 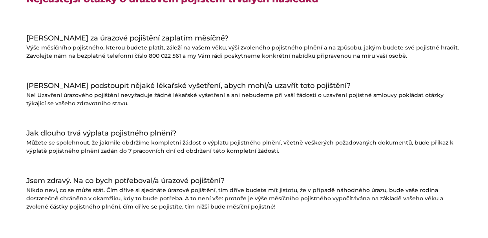 What do you see at coordinates (244, 133) in the screenshot?
I see `h4: Jak dlouho trvá výplata pojistného plnění?` at bounding box center [244, 133].